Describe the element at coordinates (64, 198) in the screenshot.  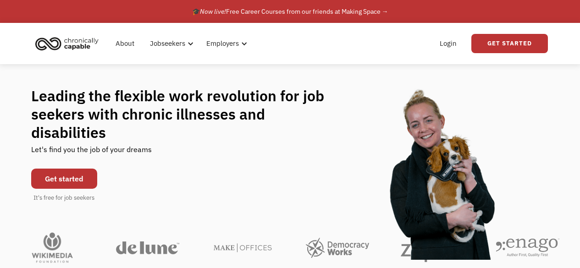
I see `div: It's free for job seekers` at that location.